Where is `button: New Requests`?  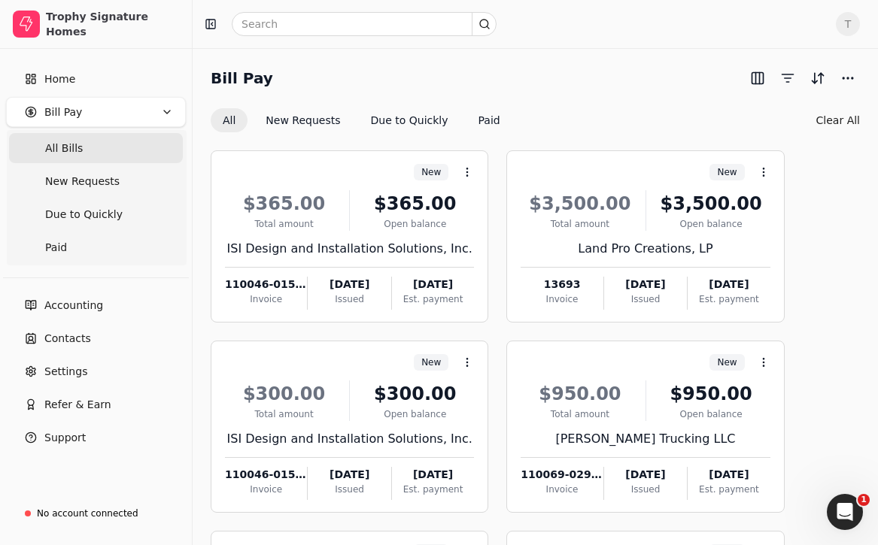 button: New Requests is located at coordinates (302, 120).